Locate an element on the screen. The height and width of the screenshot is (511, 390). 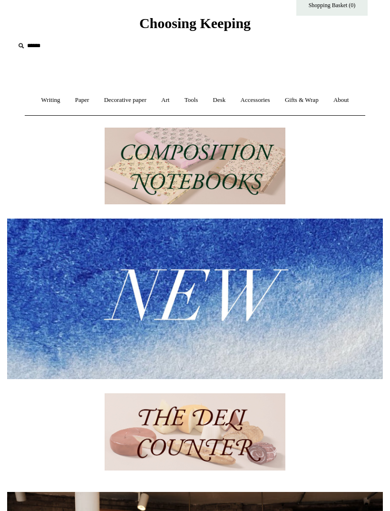
a: Desk is located at coordinates (220, 100).